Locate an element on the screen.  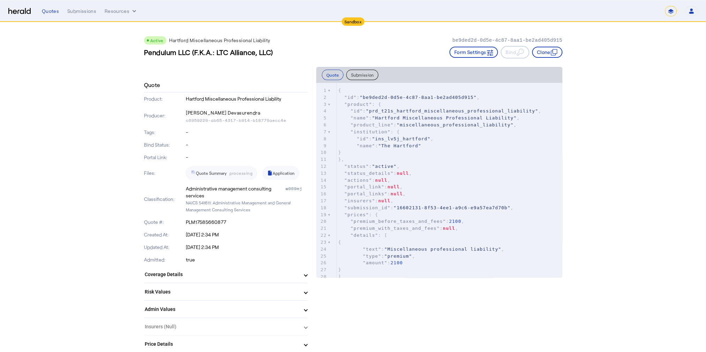
div: Administrative management consulting services is located at coordinates (235, 192).